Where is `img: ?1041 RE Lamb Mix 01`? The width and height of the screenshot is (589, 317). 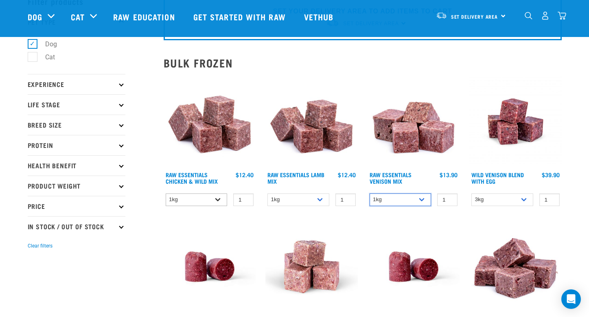
img: ?1041 RE Lamb Mix 01 is located at coordinates (311, 122).